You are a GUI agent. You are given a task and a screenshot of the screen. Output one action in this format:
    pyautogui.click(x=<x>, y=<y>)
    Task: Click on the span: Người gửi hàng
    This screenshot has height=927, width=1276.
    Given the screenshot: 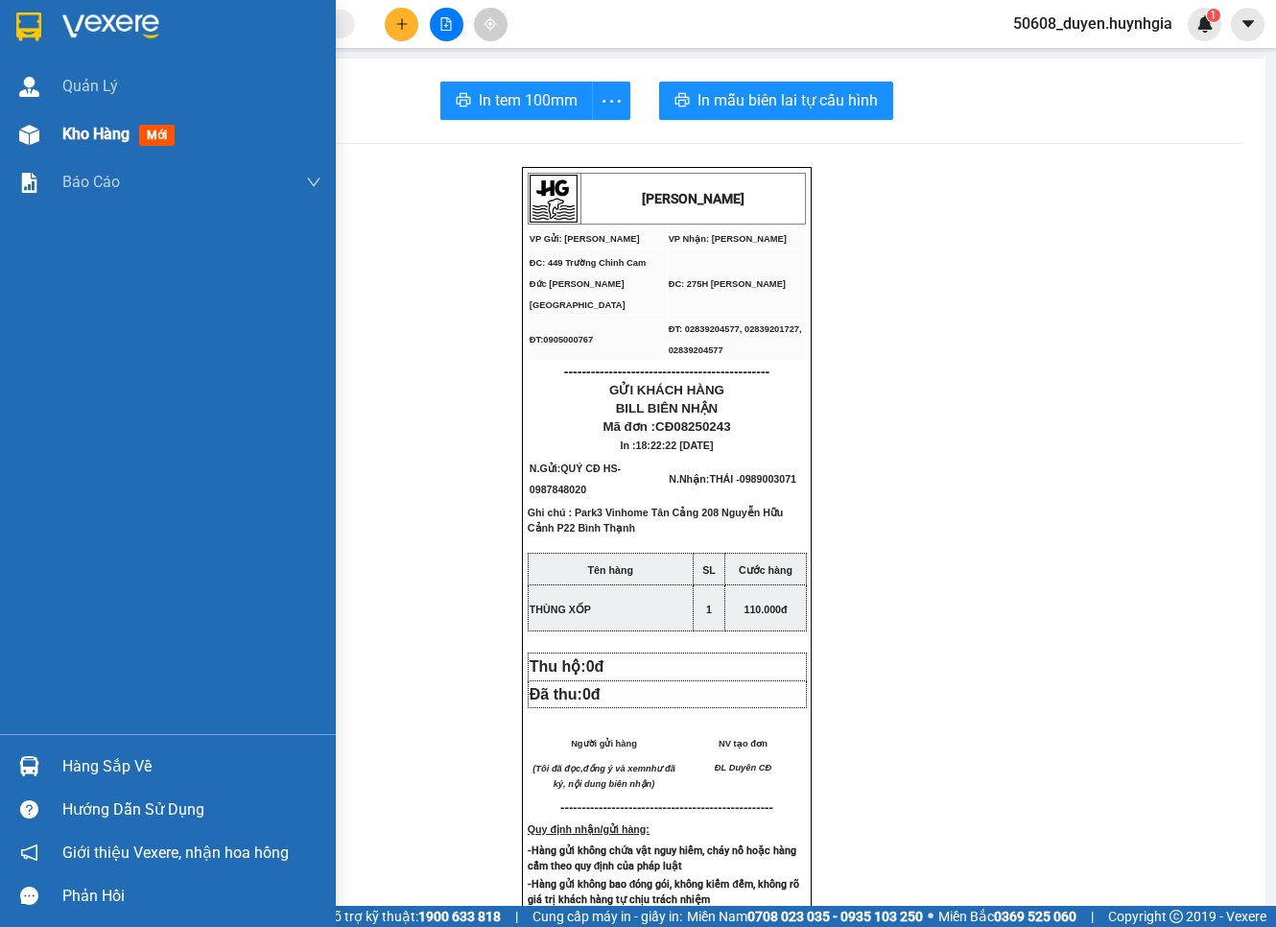 What is the action you would take?
    pyautogui.click(x=603, y=743)
    